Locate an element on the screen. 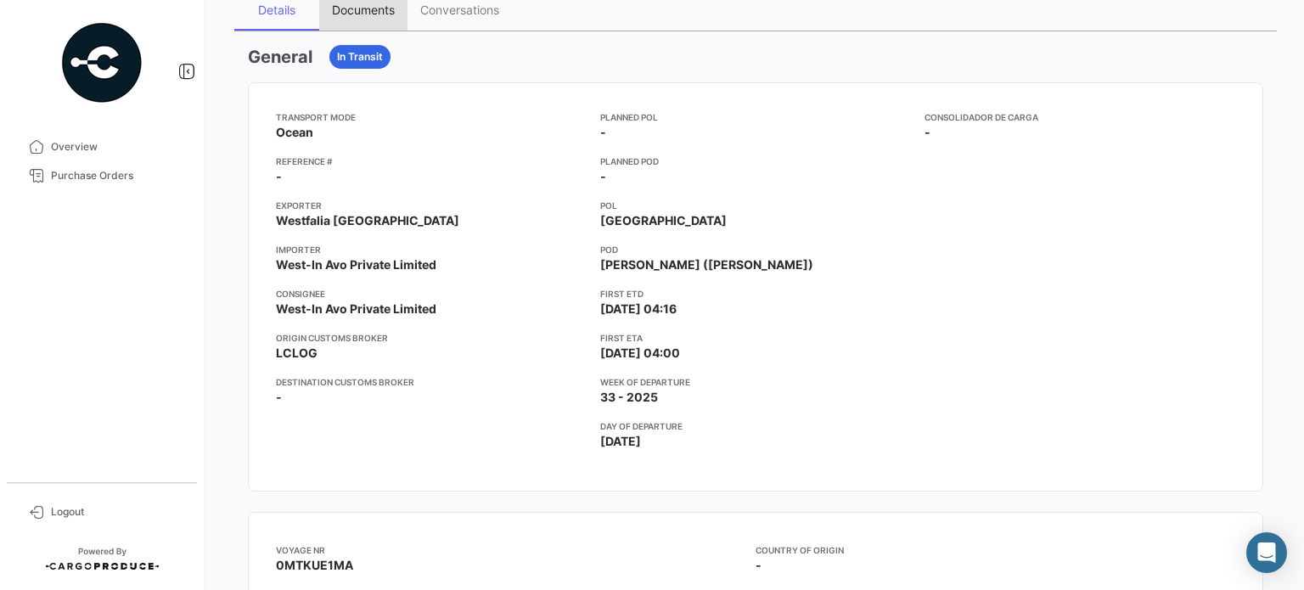 This screenshot has height=590, width=1304. app-card-info-title: Exporter is located at coordinates (431, 206).